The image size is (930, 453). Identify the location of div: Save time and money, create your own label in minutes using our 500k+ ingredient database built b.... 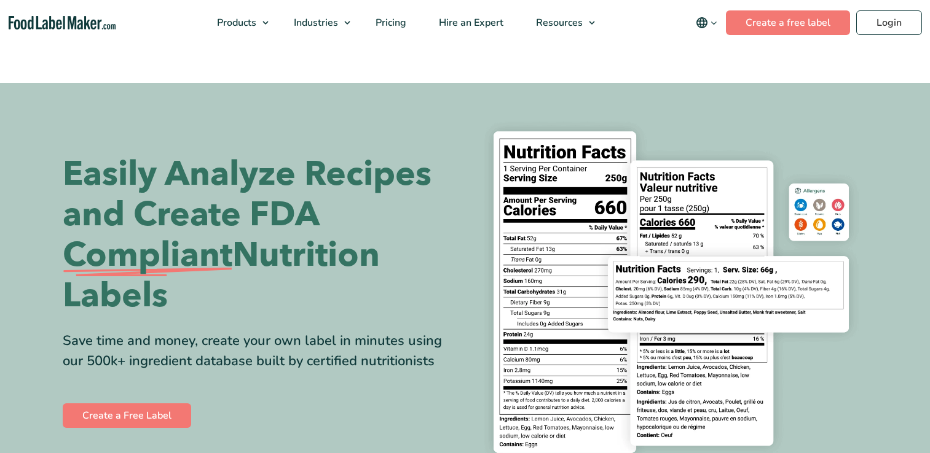
(259, 351).